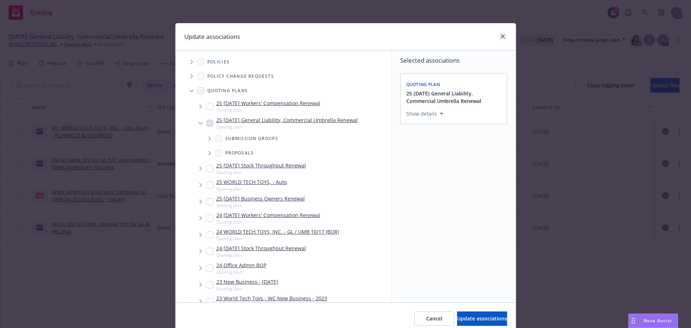 The width and height of the screenshot is (691, 328). Describe the element at coordinates (658, 320) in the screenshot. I see `span: Nova Assist` at that location.